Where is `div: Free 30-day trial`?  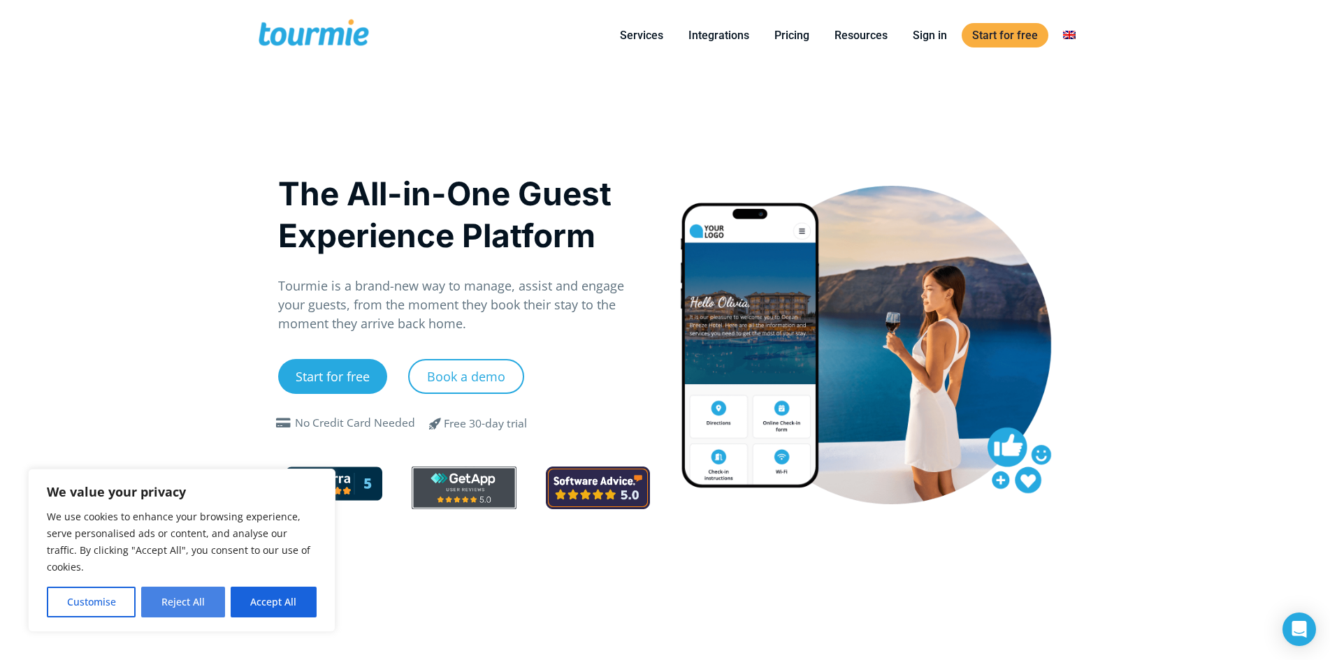
div: Free 30-day trial is located at coordinates (485, 424).